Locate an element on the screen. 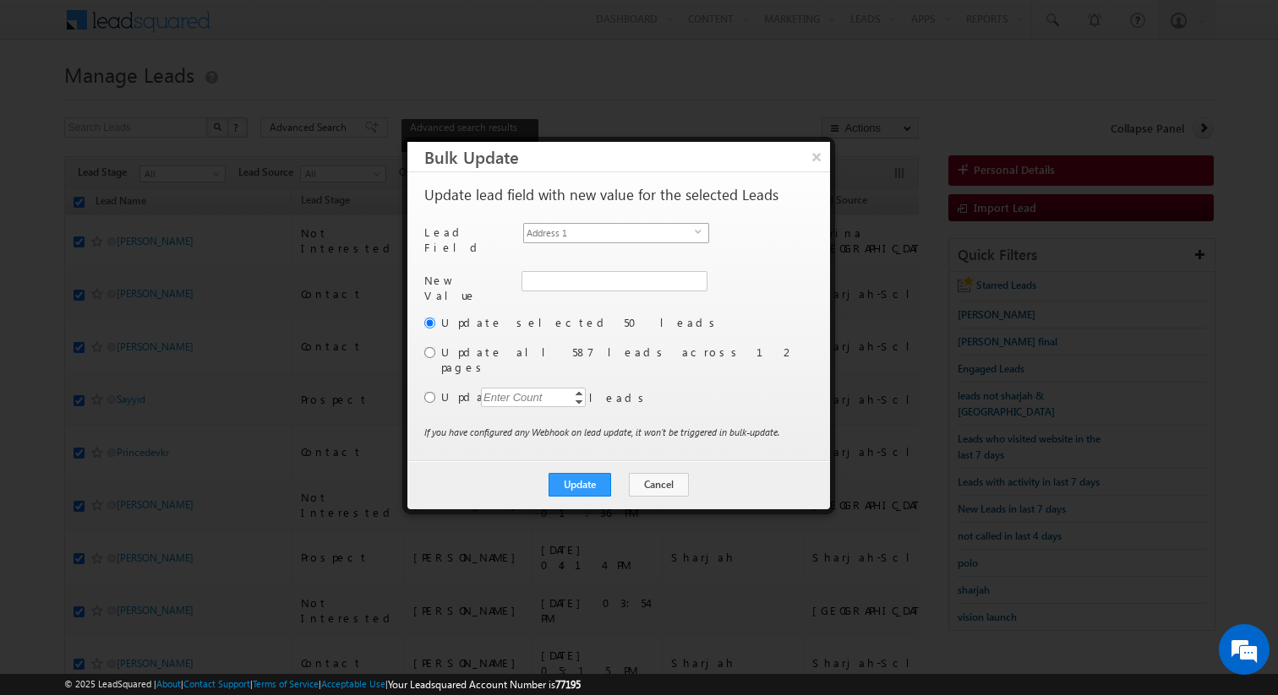  p: Update lead field with new value for the selected Leads is located at coordinates (601, 195).